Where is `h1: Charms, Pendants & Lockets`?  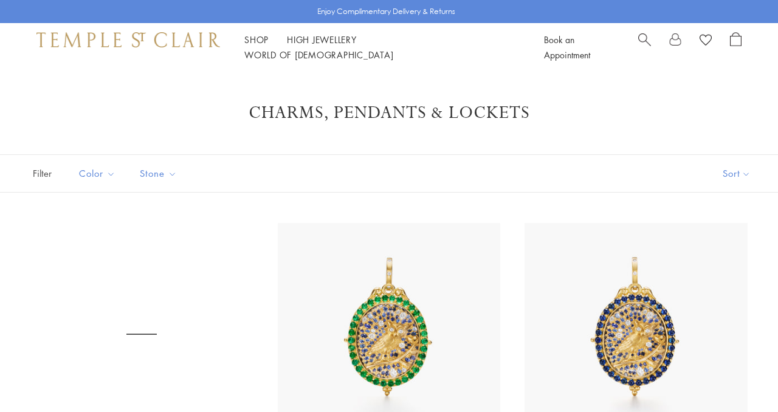
h1: Charms, Pendants & Lockets is located at coordinates (389, 113).